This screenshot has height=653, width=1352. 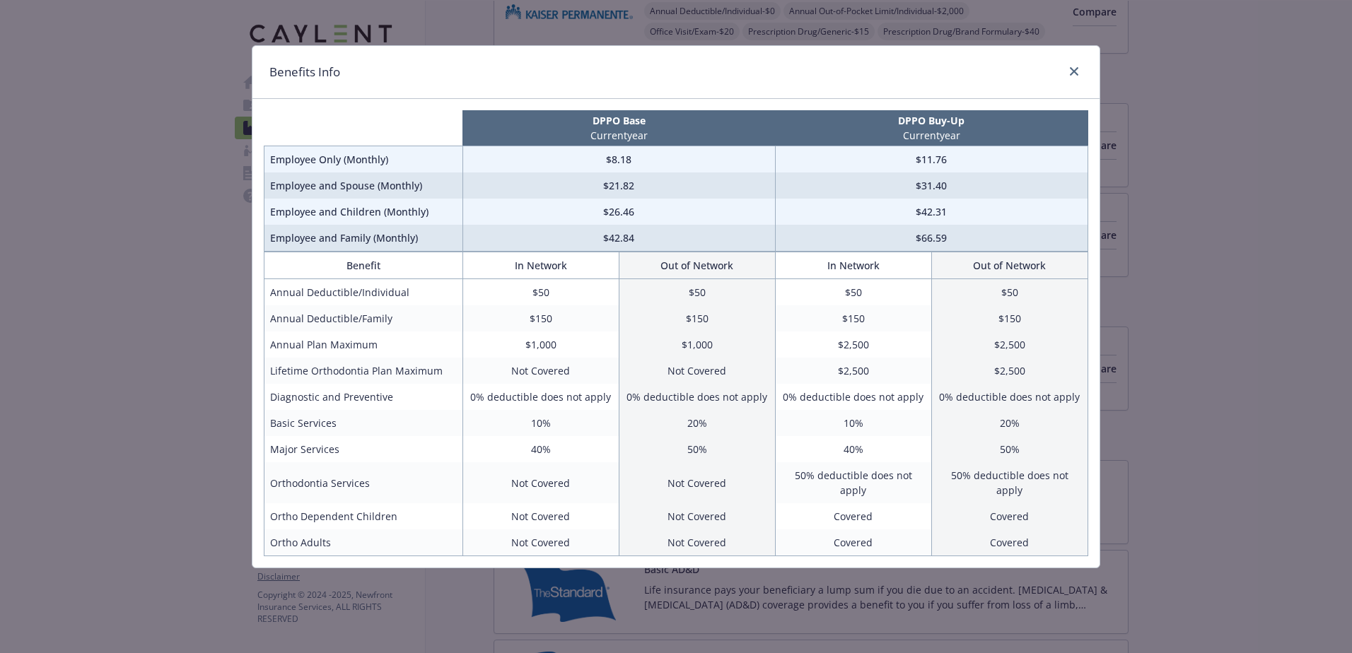 I want to click on td: $66.59, so click(x=931, y=238).